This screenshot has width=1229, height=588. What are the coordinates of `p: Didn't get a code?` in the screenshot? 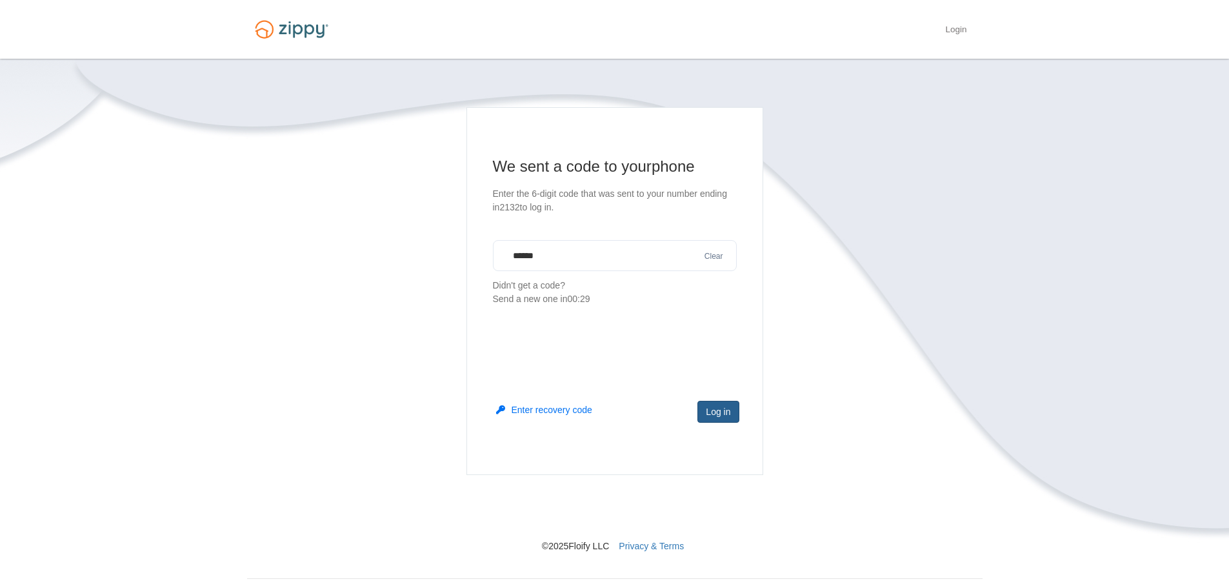 It's located at (615, 292).